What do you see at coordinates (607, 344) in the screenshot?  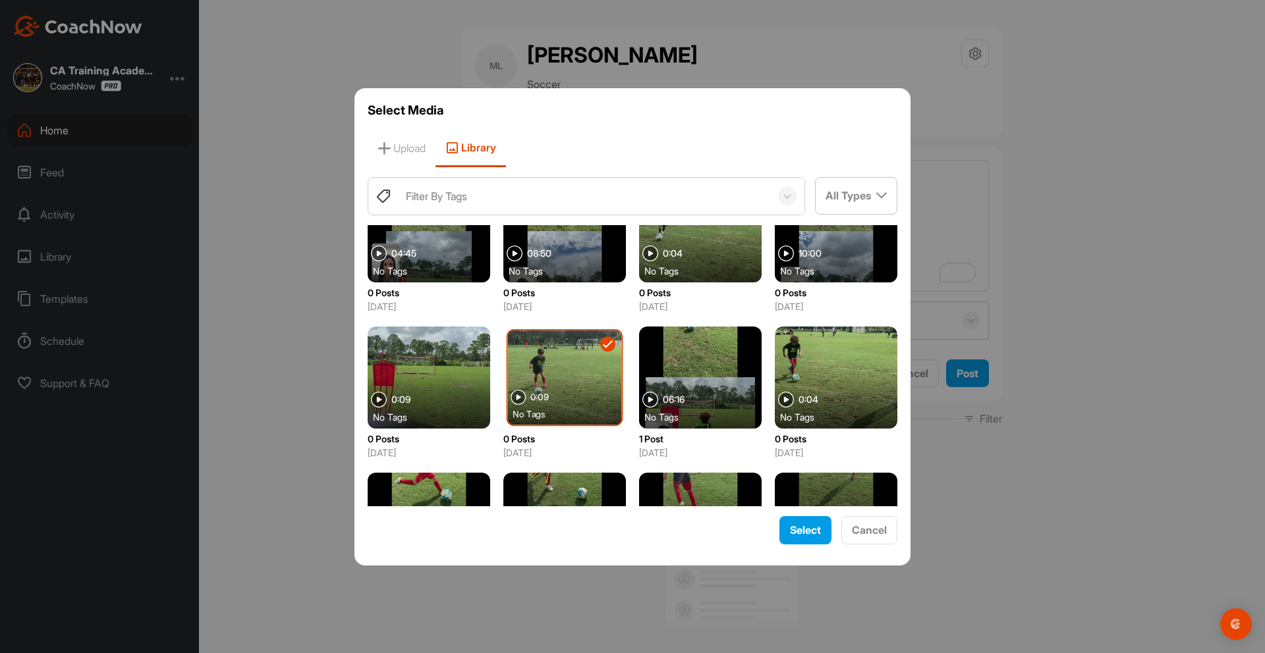 I see `img: checkmark` at bounding box center [607, 344].